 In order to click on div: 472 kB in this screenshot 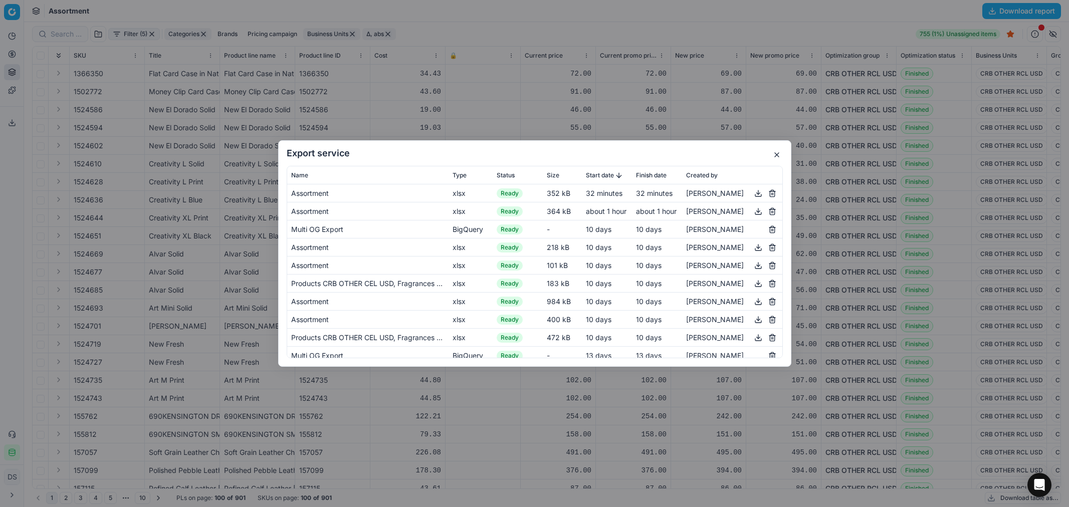, I will do `click(562, 338)`.